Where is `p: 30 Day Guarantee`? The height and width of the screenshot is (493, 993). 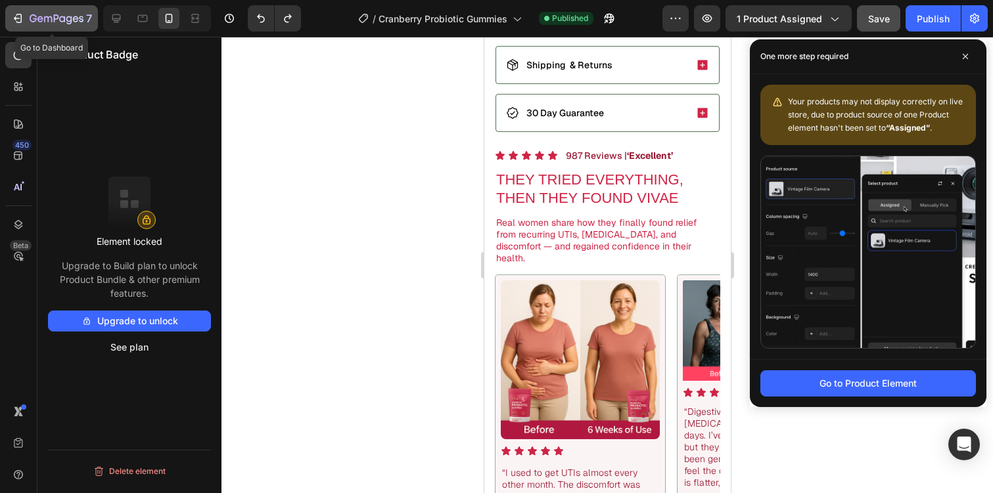
p: 30 Day Guarantee is located at coordinates (81, 76).